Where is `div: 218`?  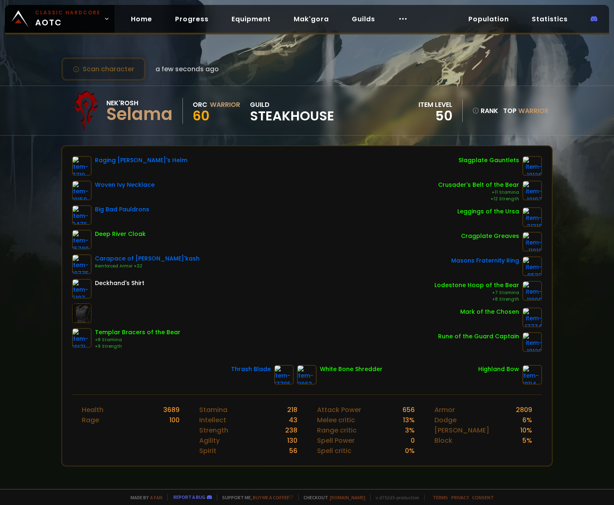
div: 218 is located at coordinates (292, 409).